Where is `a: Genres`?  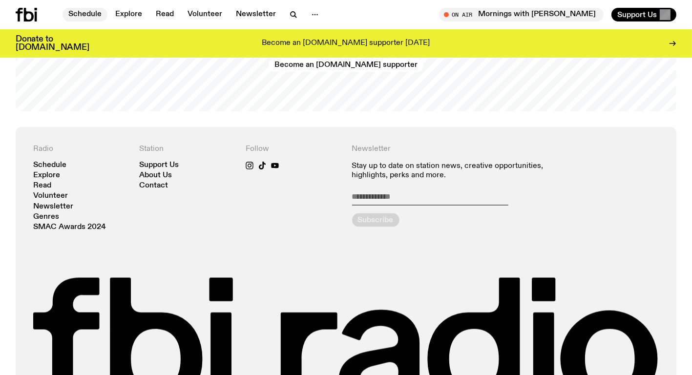
a: Genres is located at coordinates (46, 217).